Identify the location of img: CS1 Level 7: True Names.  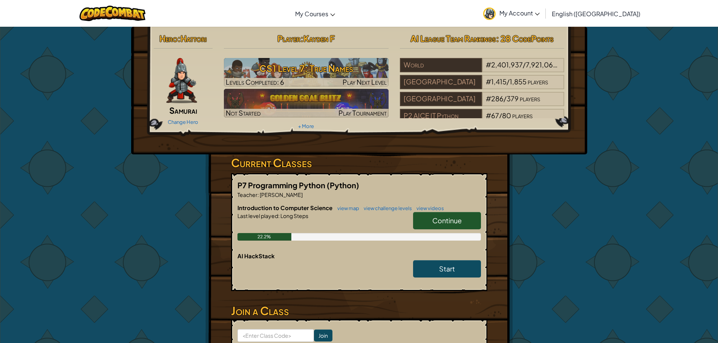
(306, 72).